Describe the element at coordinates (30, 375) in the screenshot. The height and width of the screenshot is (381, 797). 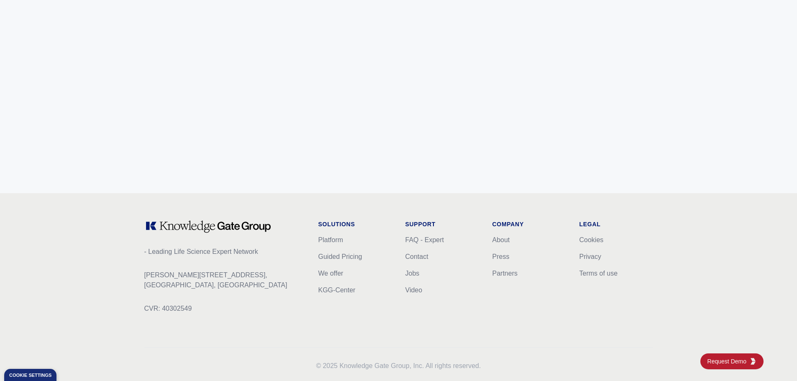
I see `div: Cookie settings` at that location.